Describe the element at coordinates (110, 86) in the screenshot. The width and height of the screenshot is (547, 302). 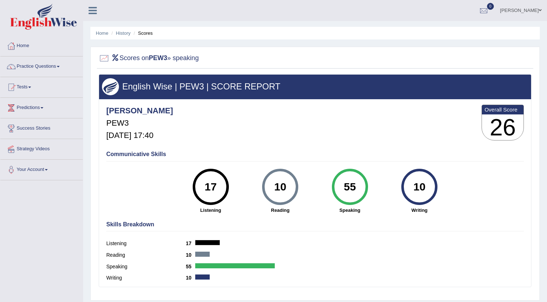
I see `img: wings.png` at that location.